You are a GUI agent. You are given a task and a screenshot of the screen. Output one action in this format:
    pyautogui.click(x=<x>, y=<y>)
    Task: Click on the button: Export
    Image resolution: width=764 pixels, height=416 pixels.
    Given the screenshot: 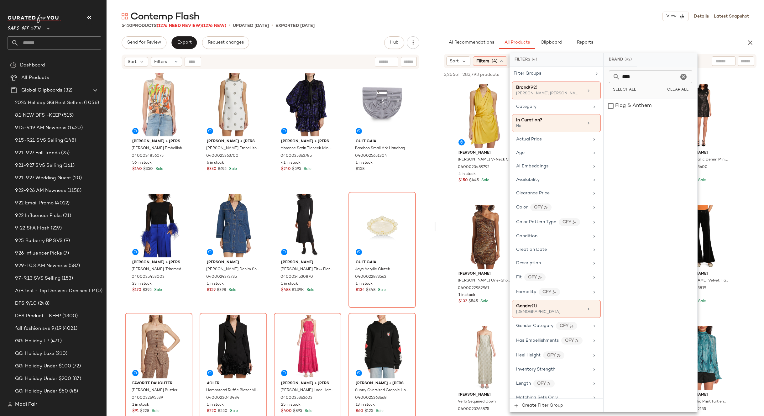 What is the action you would take?
    pyautogui.click(x=184, y=43)
    